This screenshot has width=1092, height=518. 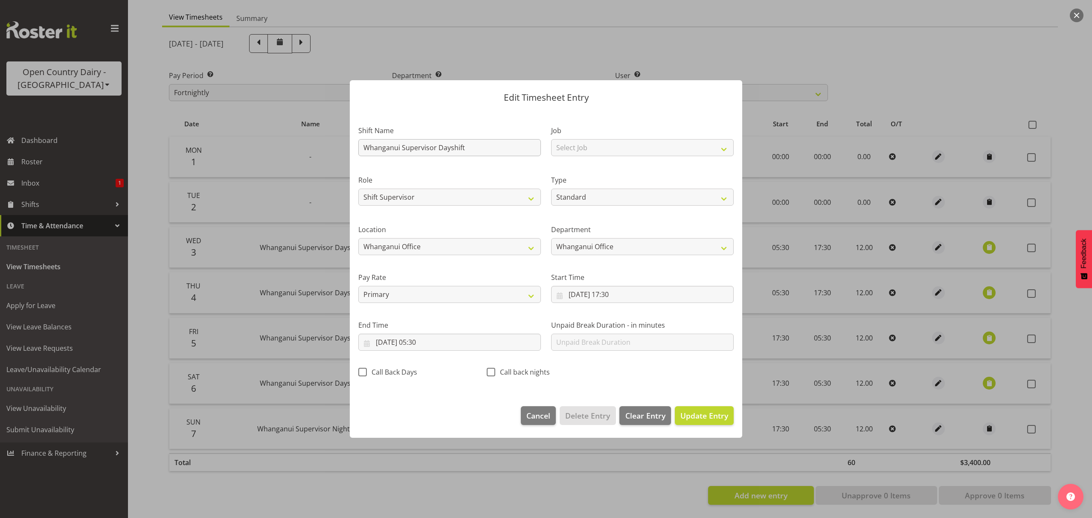 What do you see at coordinates (645, 415) in the screenshot?
I see `span: Clear Entry` at bounding box center [645, 415].